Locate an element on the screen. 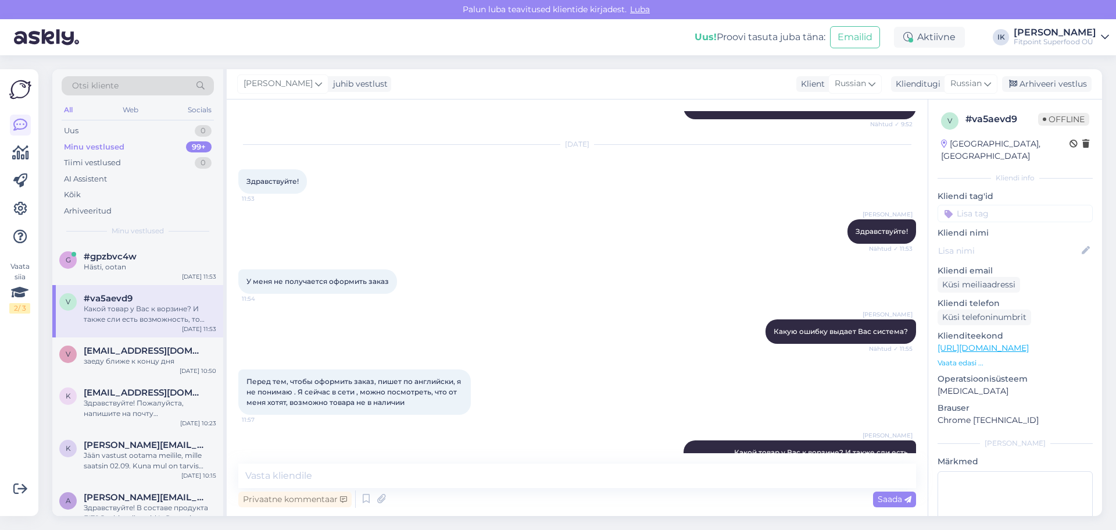 The width and height of the screenshot is (1116, 530). span: vast1961@gmail.com is located at coordinates (144, 350).